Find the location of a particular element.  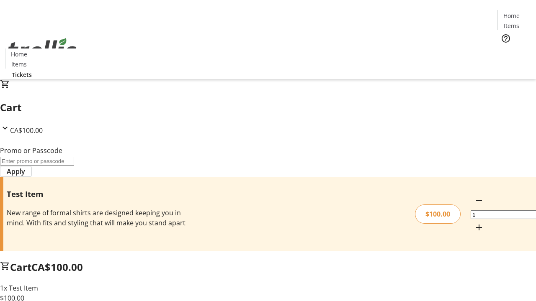

div: $100.00 is located at coordinates (438, 214).